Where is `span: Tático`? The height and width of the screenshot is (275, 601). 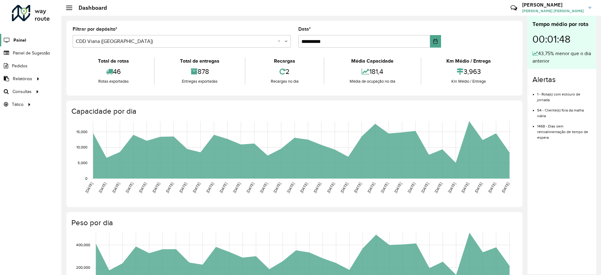
span: Tático is located at coordinates (18, 104).